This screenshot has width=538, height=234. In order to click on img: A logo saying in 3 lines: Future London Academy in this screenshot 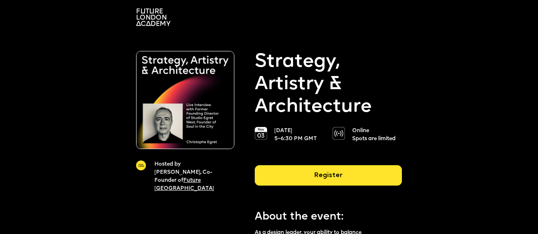, I will do `click(153, 17)`.